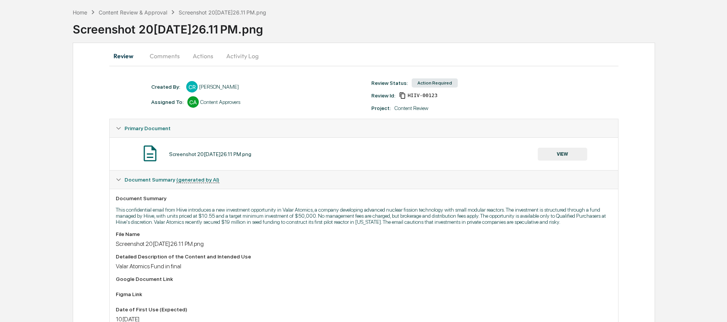 This screenshot has height=322, width=727. What do you see at coordinates (192, 87) in the screenshot?
I see `div: CR` at bounding box center [192, 87].